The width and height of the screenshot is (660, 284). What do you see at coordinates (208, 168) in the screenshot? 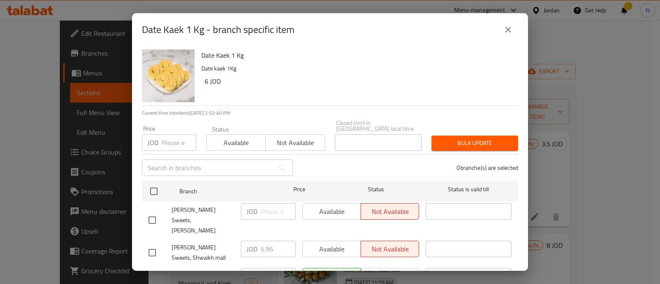
I see `input: Search in branches` at bounding box center [208, 168].